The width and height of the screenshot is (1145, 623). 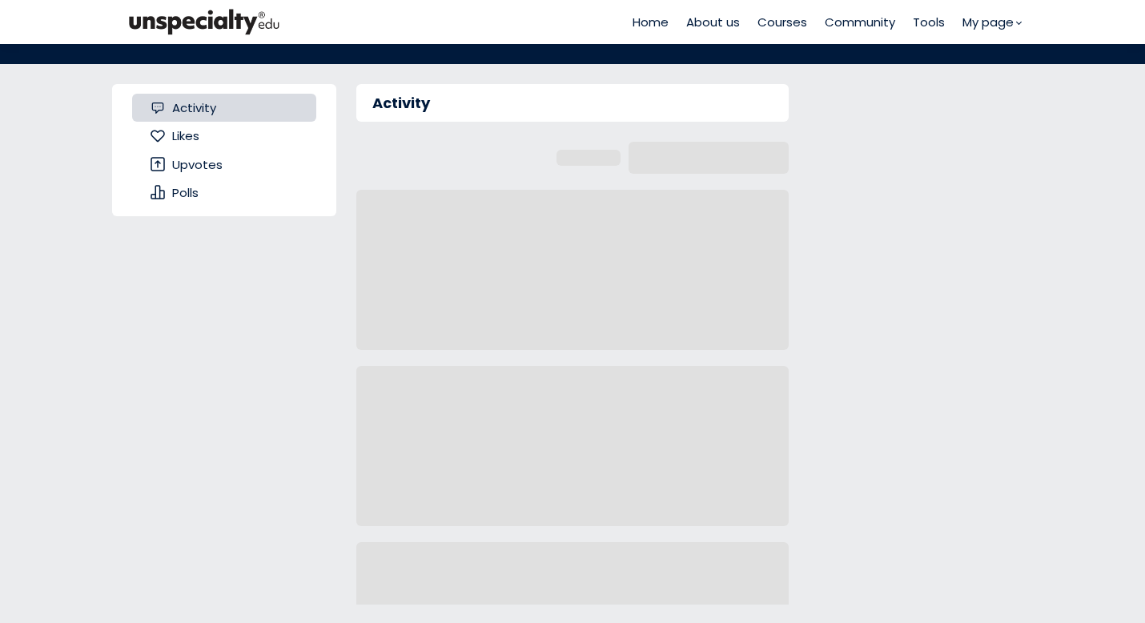 What do you see at coordinates (650, 22) in the screenshot?
I see `span: Home` at bounding box center [650, 22].